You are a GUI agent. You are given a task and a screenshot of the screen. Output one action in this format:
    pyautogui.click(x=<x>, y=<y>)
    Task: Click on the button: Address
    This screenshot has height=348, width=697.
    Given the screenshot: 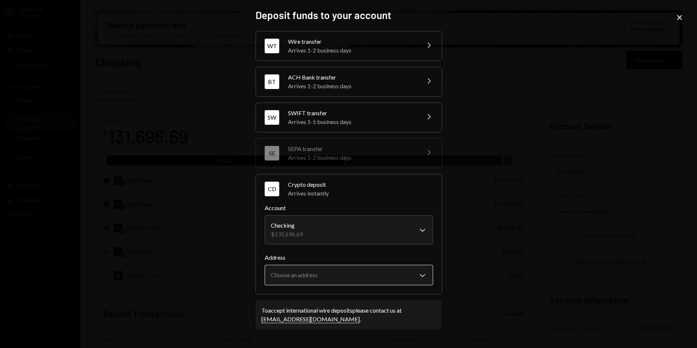 What is the action you would take?
    pyautogui.click(x=349, y=275)
    